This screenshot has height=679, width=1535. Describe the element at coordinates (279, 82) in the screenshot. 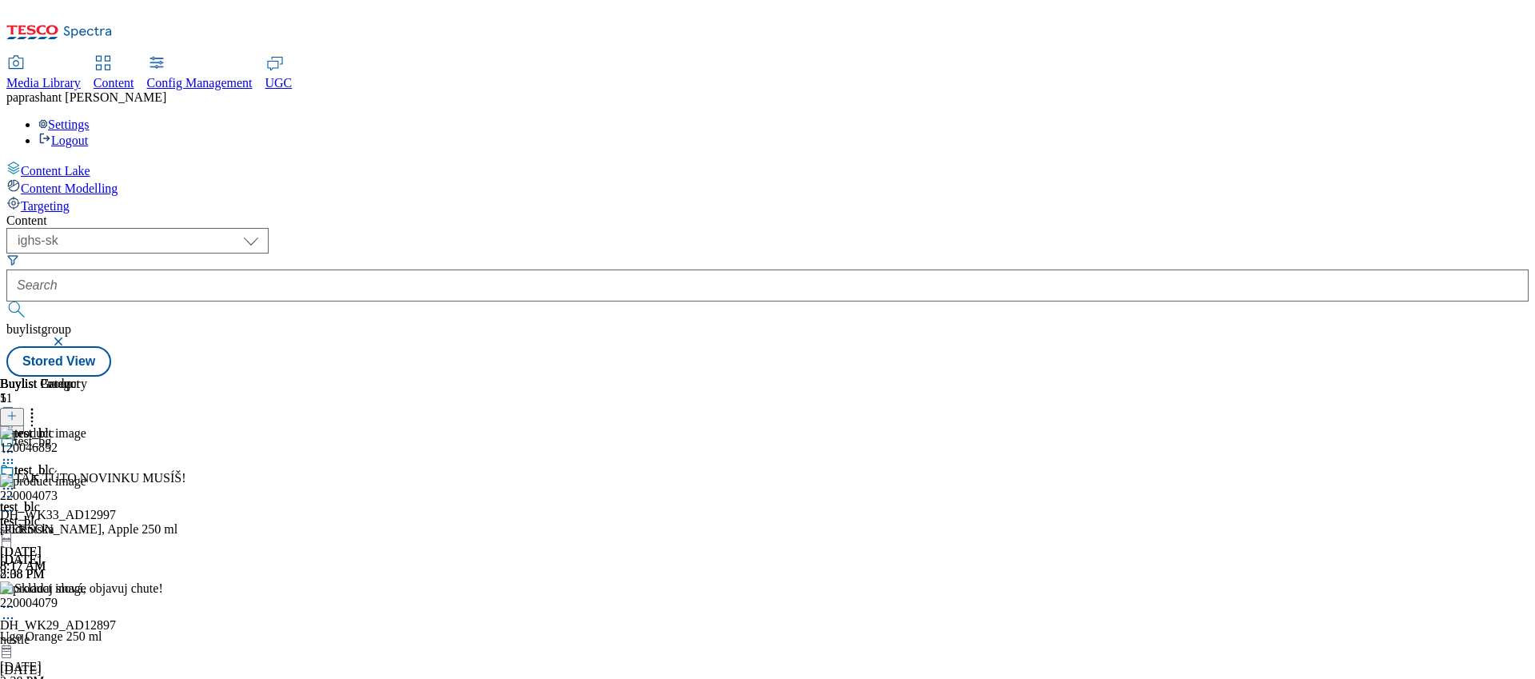

I see `span: UGC` at that location.